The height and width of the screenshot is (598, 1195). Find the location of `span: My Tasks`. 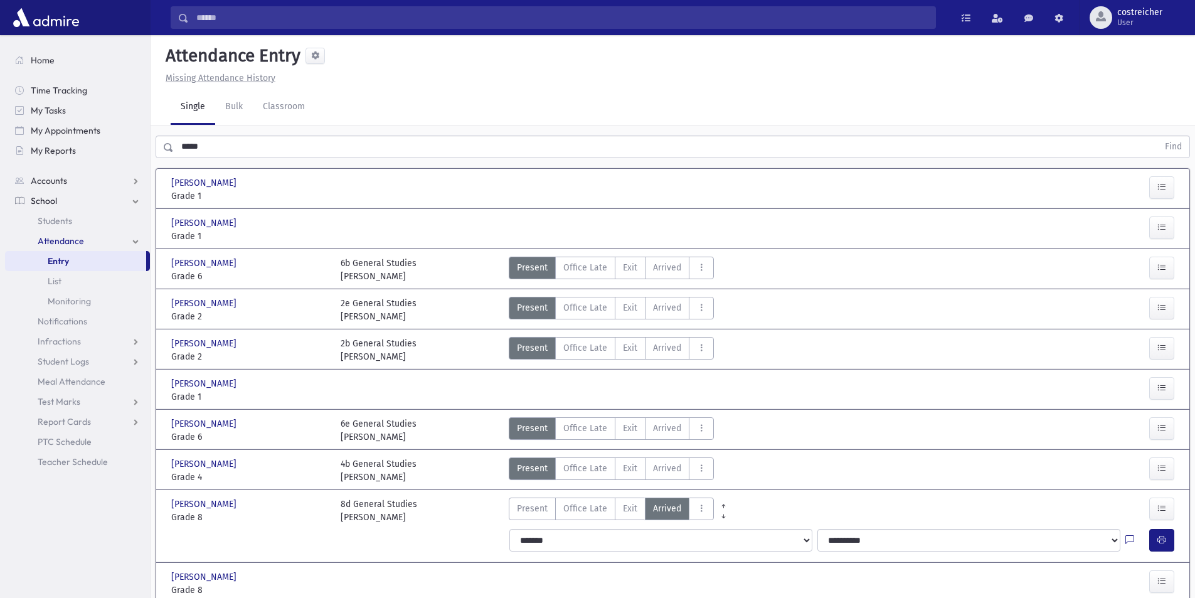

span: My Tasks is located at coordinates (48, 110).